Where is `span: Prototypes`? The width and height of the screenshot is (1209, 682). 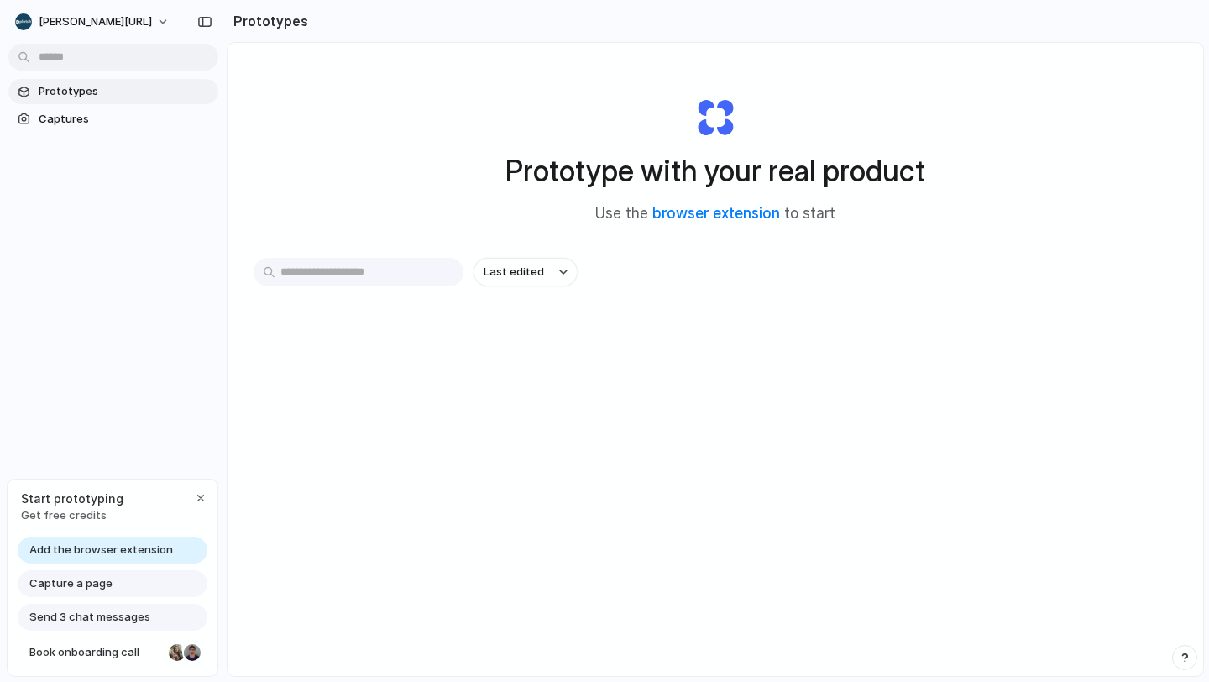
span: Prototypes is located at coordinates (125, 92).